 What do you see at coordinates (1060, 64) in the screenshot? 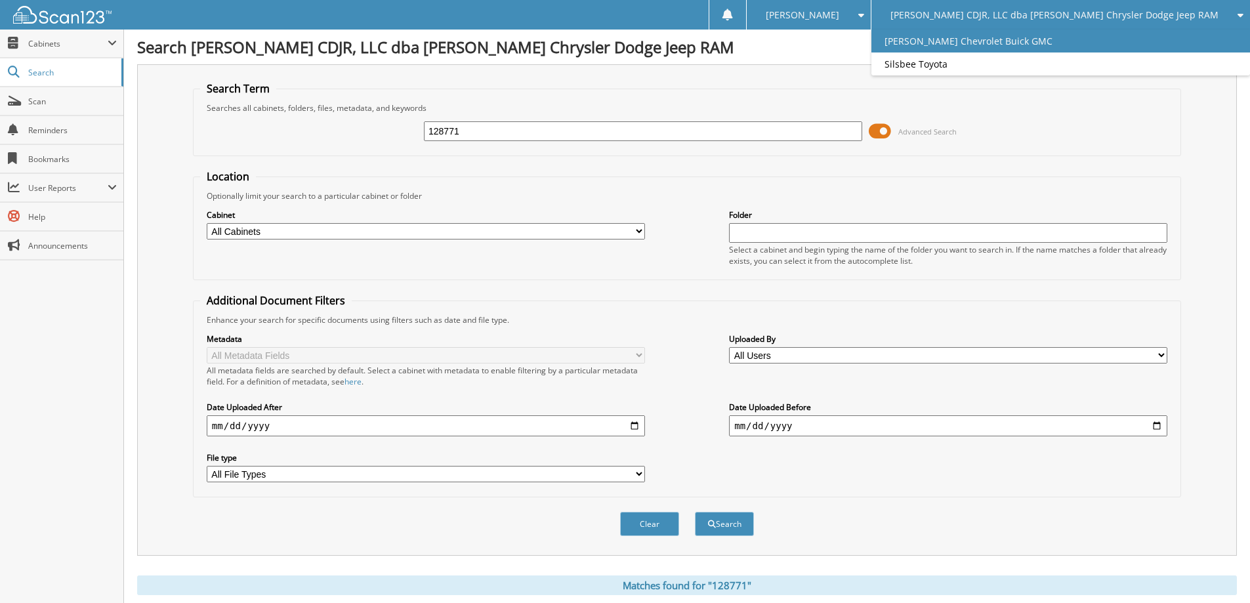
I see `a: Silsbee Toyota` at bounding box center [1060, 64].